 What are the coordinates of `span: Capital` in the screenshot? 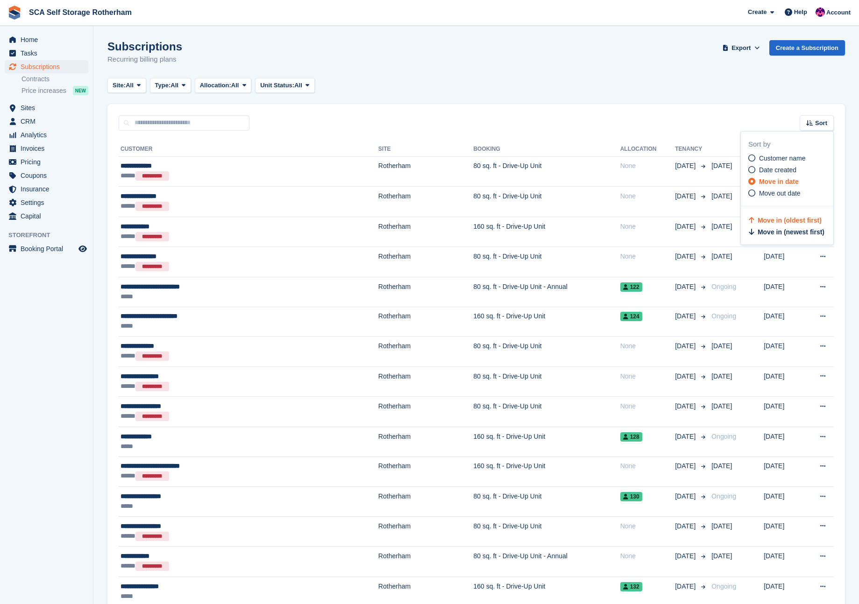 It's located at (49, 216).